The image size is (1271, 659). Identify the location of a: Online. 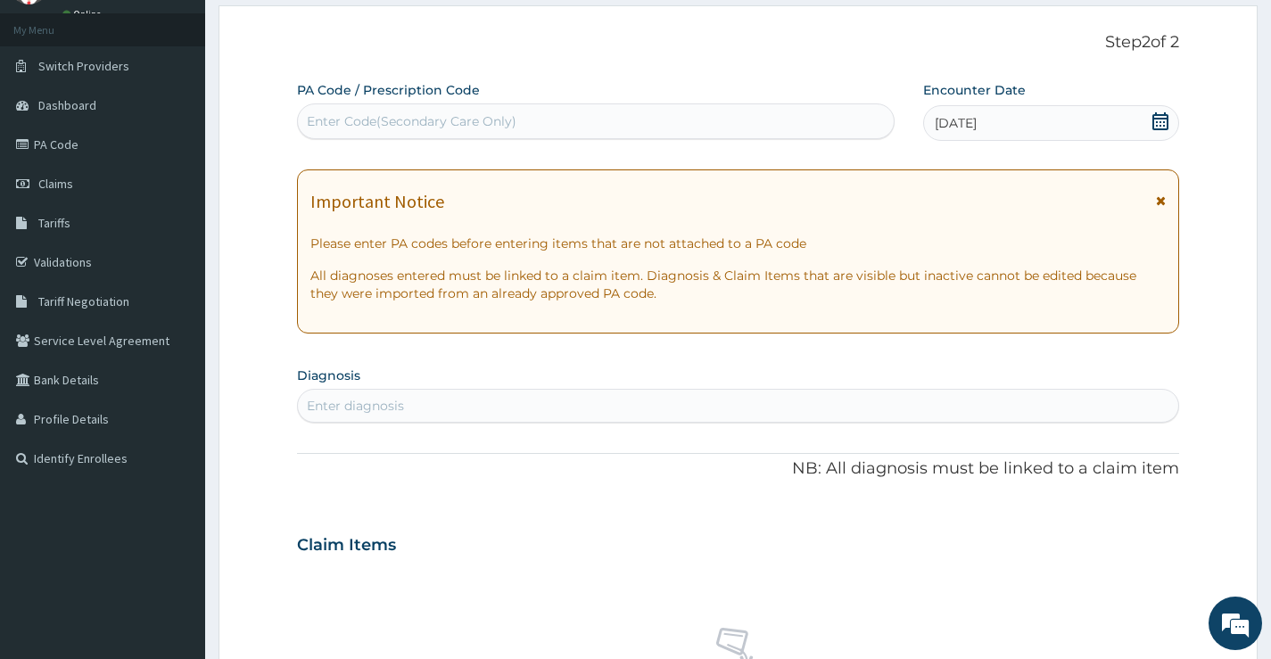
(84, 14).